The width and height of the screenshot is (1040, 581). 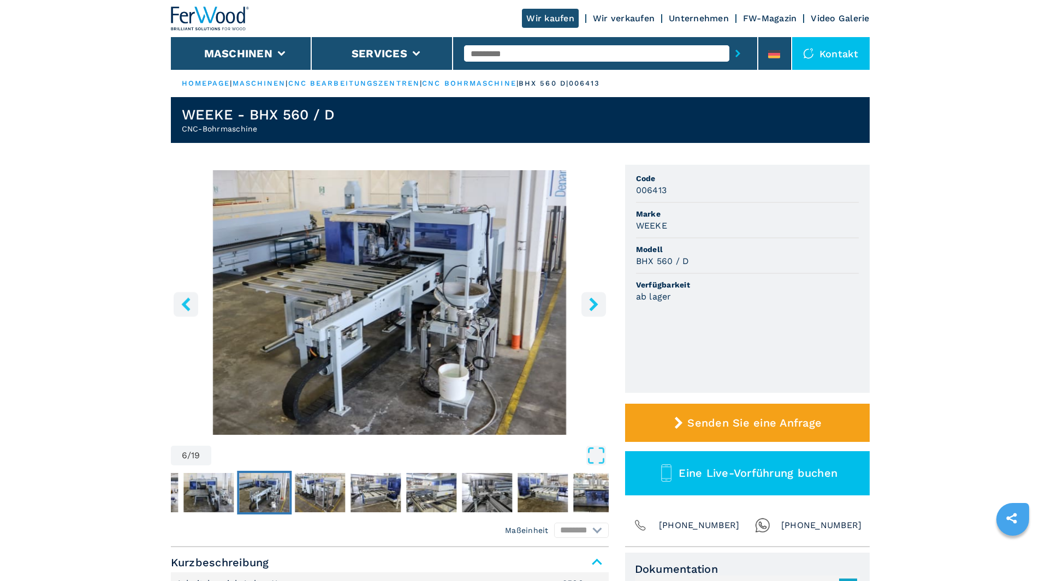 What do you see at coordinates (390, 302) in the screenshot?
I see `img: CNC-Bohrmaschine WEEKE BHX 560 / D` at bounding box center [390, 302].